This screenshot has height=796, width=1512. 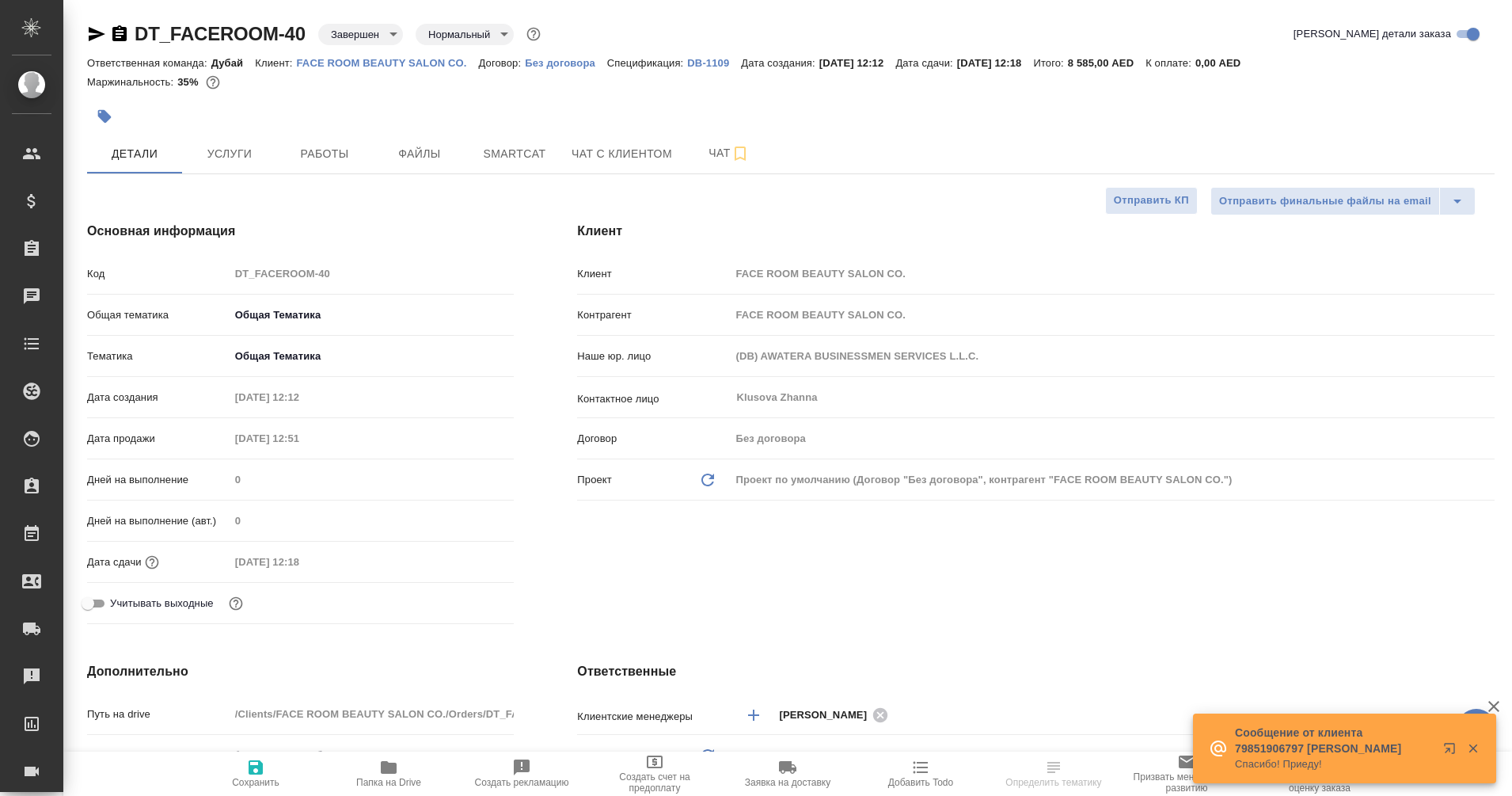 What do you see at coordinates (1472, 749) in the screenshot?
I see `button: Закрыть` at bounding box center [1472, 749].